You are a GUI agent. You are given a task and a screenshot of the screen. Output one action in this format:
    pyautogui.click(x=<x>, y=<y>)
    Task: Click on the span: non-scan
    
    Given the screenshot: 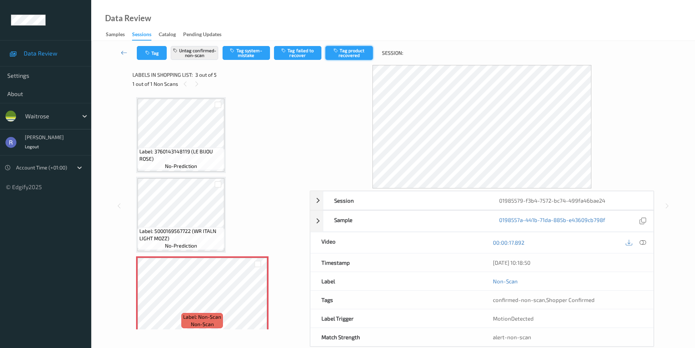 What is the action you would take?
    pyautogui.click(x=202, y=324)
    